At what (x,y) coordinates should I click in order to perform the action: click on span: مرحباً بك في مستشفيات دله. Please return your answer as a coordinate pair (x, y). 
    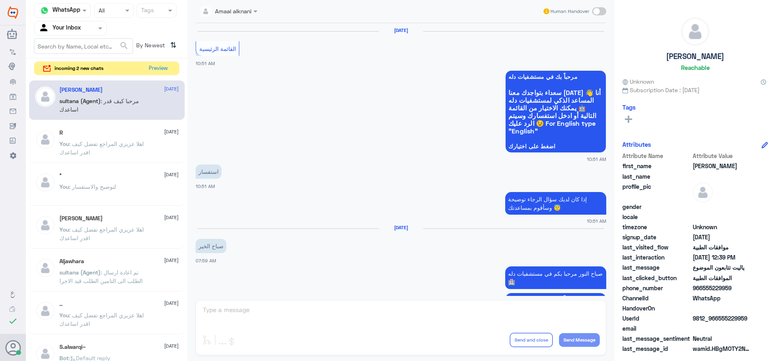
    Looking at the image, I should click on (556, 77).